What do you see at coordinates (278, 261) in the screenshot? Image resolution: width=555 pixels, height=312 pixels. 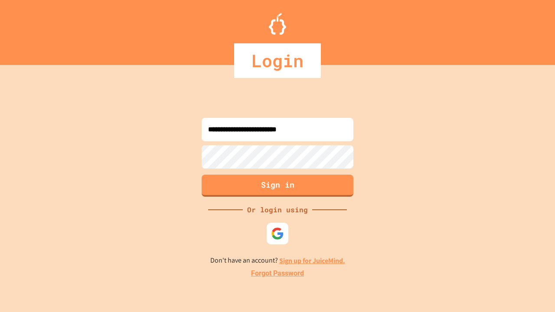 I see `p: Don't have an account?` at bounding box center [278, 261].